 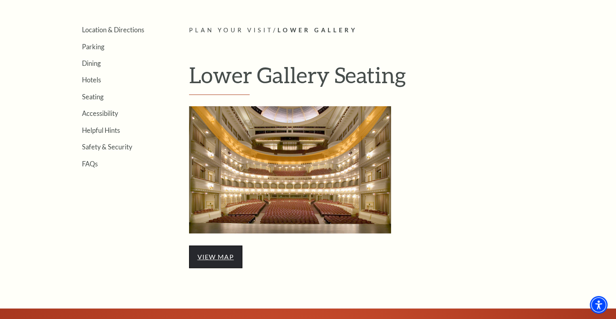 I want to click on a: view map - open in a new tab, so click(x=216, y=256).